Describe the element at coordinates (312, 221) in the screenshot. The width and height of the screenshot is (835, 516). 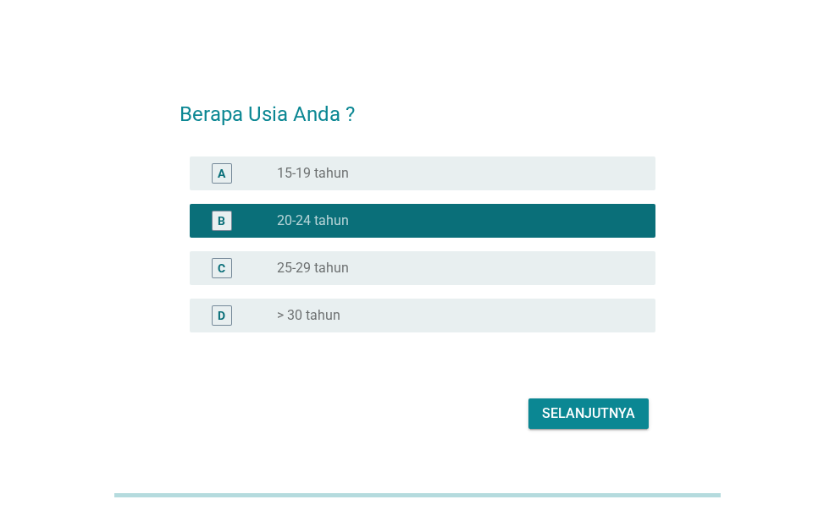
I see `label: 20-24 tahun` at that location.